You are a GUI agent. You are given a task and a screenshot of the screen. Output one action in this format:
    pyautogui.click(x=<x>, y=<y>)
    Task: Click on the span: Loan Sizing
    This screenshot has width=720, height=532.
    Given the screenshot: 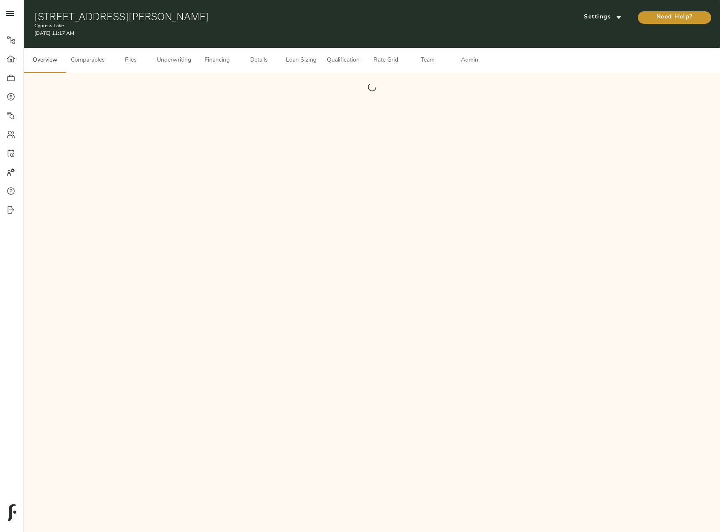 What is the action you would take?
    pyautogui.click(x=301, y=60)
    